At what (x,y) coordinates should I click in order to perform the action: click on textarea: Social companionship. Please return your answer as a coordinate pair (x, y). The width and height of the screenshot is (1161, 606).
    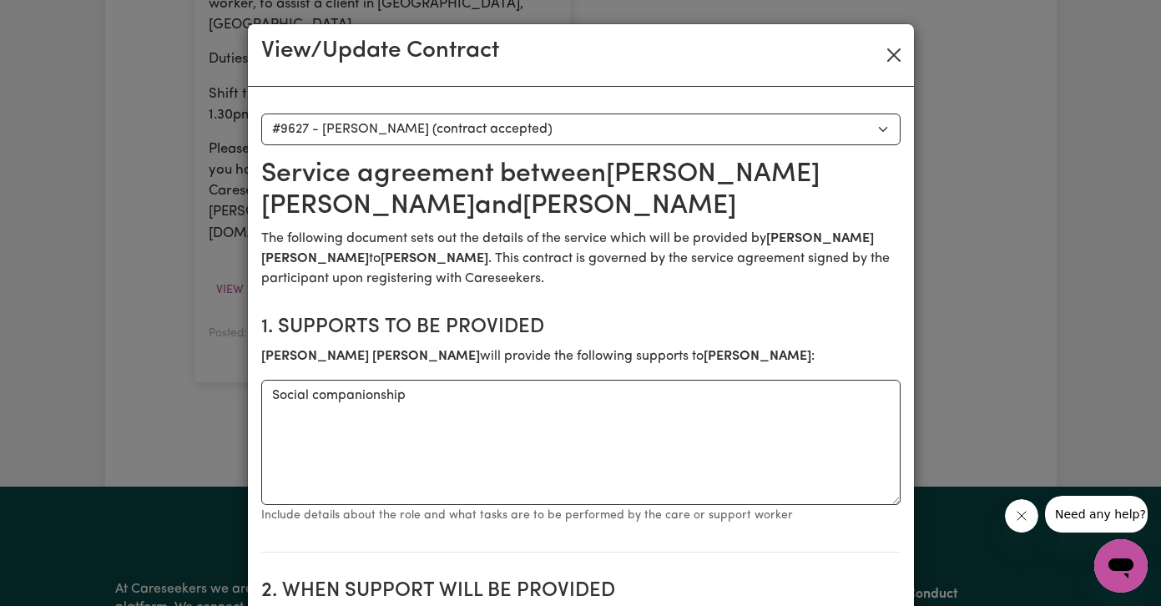
    Looking at the image, I should click on (581, 442).